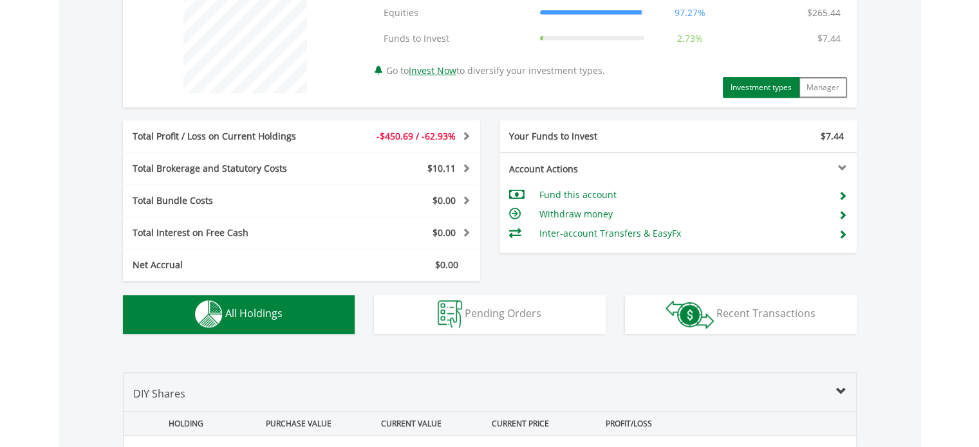 The width and height of the screenshot is (979, 447). Describe the element at coordinates (741, 315) in the screenshot. I see `button: Recent Transactions` at that location.